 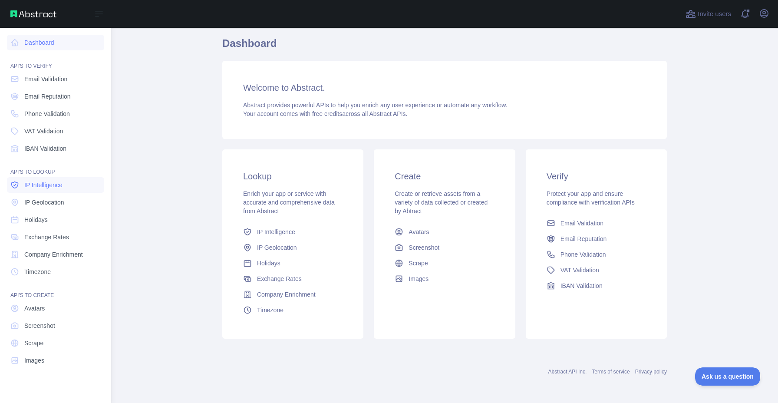 I want to click on span: Enrich your app or service with accurate and comprehensive data from Abstract, so click(x=289, y=202).